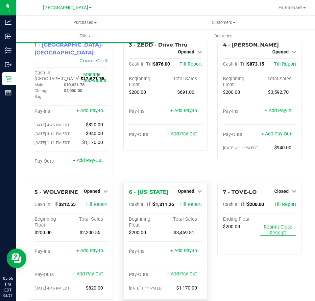  Describe the element at coordinates (8, 36) in the screenshot. I see `inline-svg: Inbound` at that location.